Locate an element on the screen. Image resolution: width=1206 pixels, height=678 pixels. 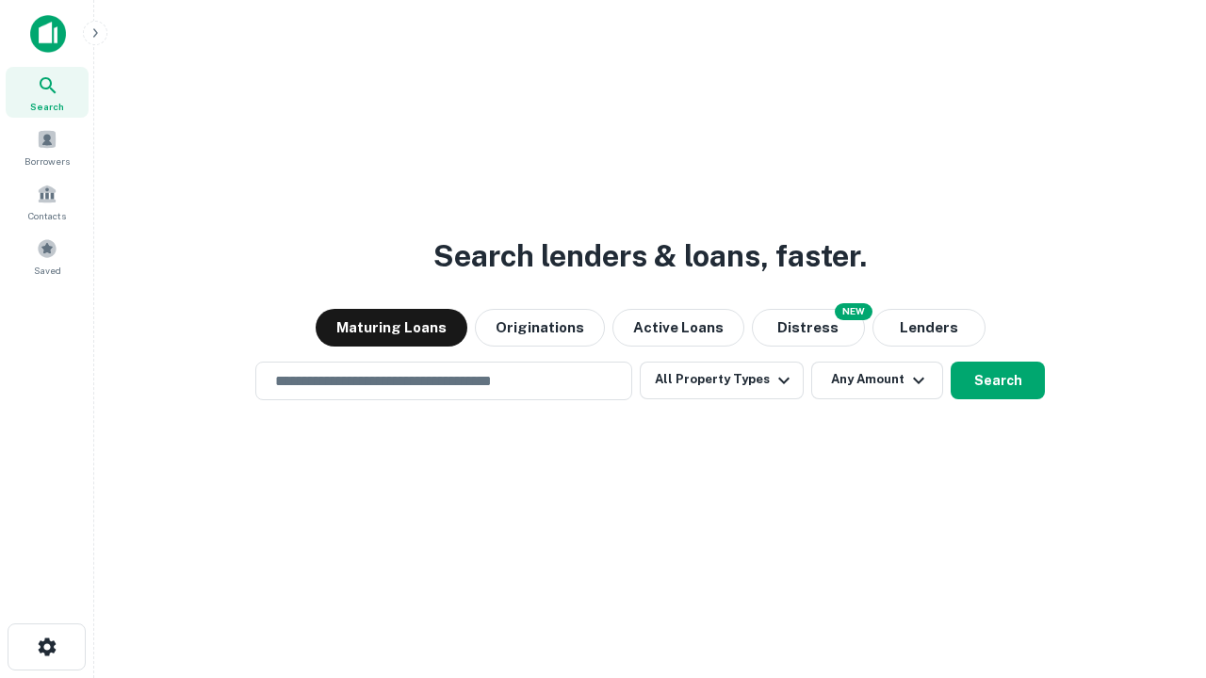
div: Borrowers is located at coordinates (47, 147).